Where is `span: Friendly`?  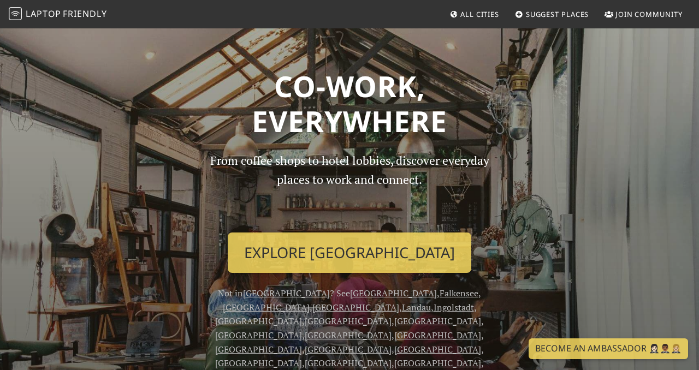 span: Friendly is located at coordinates (85, 14).